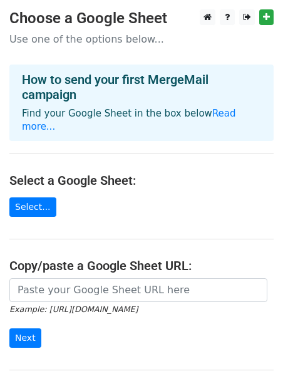  Describe the element at coordinates (142, 18) in the screenshot. I see `h3: Choose a Google Sheet` at that location.